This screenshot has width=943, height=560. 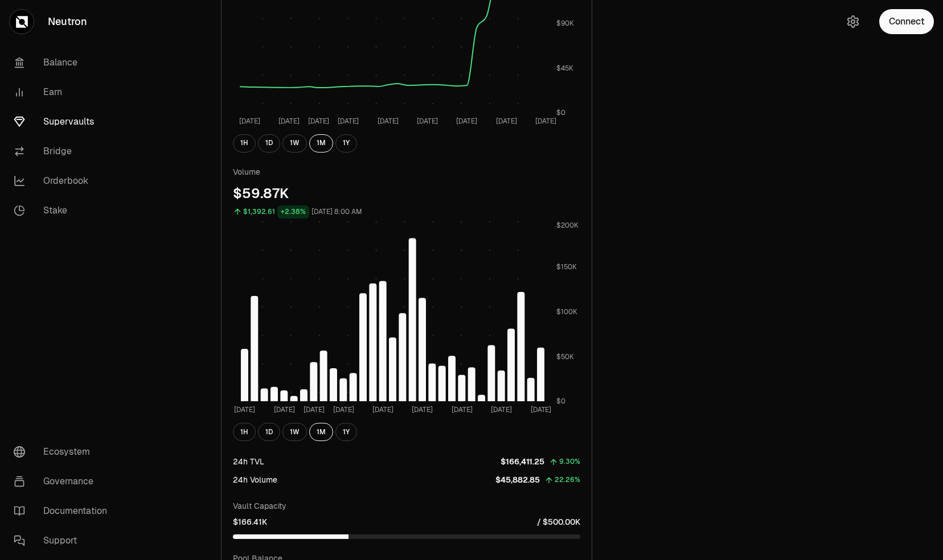 I want to click on div: 9.30%, so click(x=570, y=462).